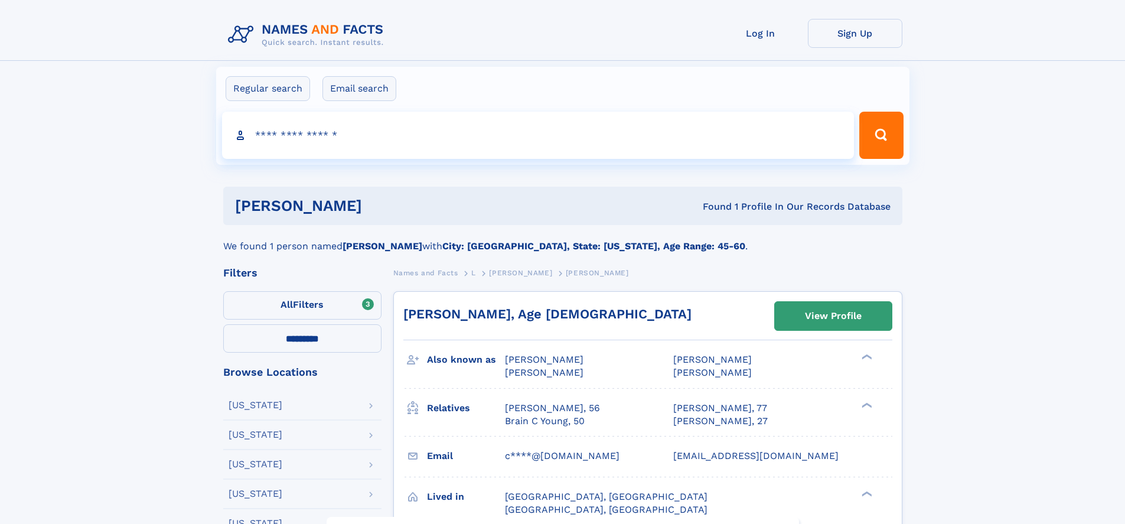  Describe the element at coordinates (466, 456) in the screenshot. I see `h3: Email` at that location.